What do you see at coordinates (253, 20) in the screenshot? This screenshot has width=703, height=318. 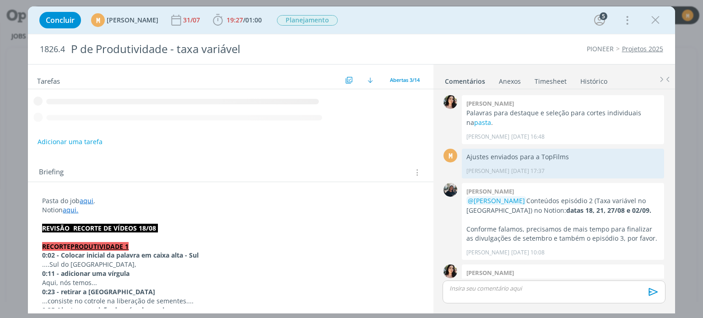 I see `span: 01:00` at bounding box center [253, 20].